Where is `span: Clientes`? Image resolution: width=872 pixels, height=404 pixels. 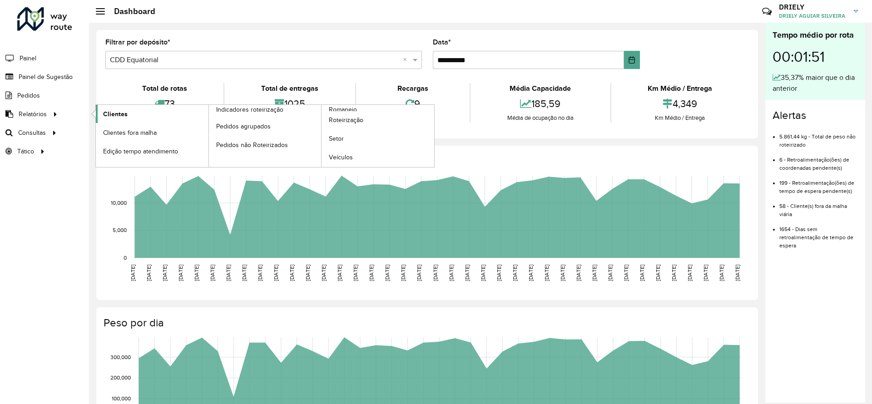
span: Clientes is located at coordinates (115, 114).